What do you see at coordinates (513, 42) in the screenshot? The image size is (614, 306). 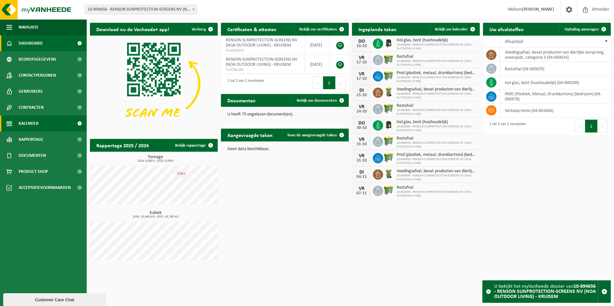 I see `span: Afvalstof` at bounding box center [513, 42].